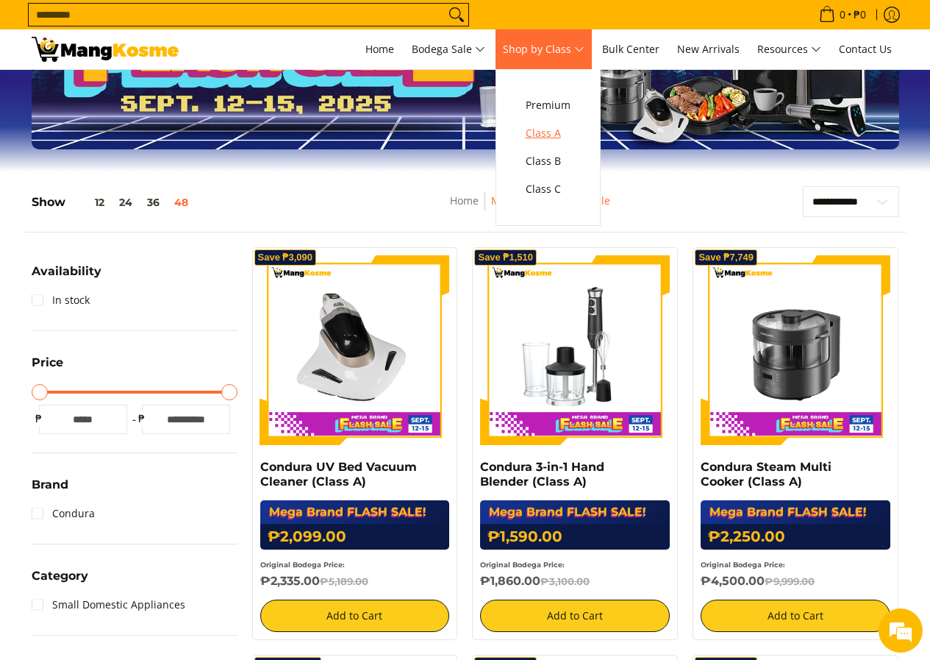  What do you see at coordinates (153, 202) in the screenshot?
I see `button: 36` at bounding box center [153, 202].